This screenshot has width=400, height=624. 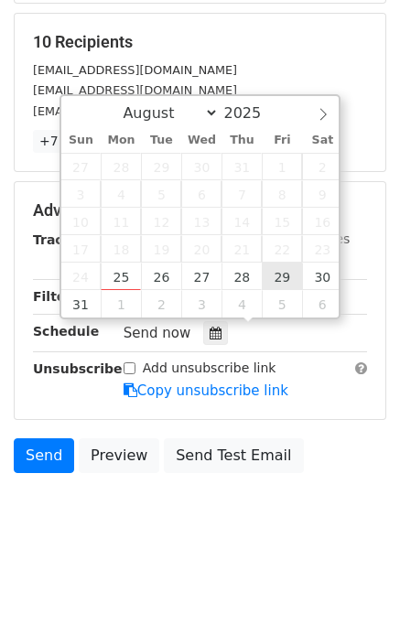 What do you see at coordinates (322, 221) in the screenshot?
I see `span: August 16, 2025` at bounding box center [322, 221].